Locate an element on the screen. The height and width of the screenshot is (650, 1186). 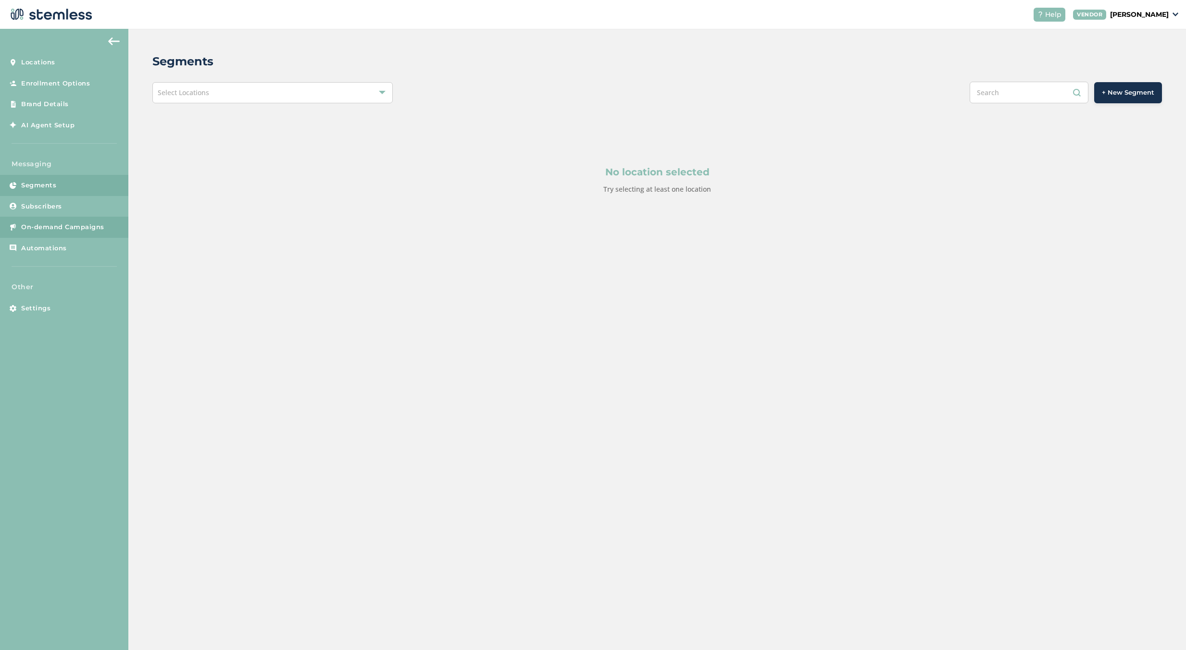
span: Help is located at coordinates (1053, 14).